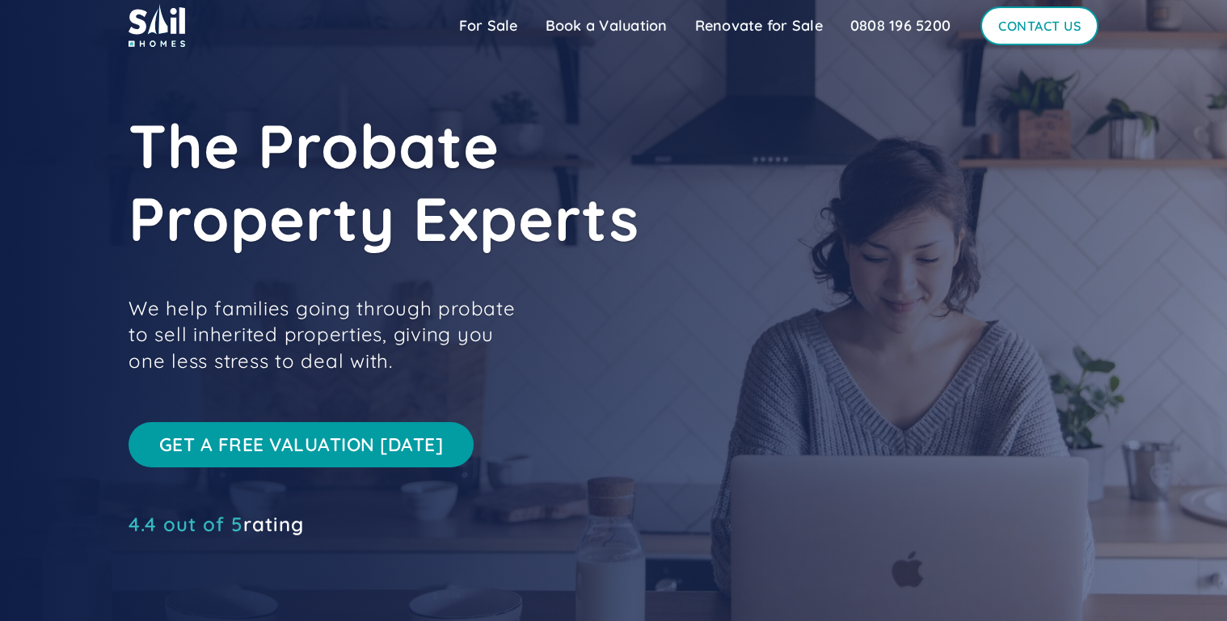 The image size is (1227, 621). I want to click on p: We help families going through probate to sell inherited properties, giving you one less stress t..., so click(331, 334).